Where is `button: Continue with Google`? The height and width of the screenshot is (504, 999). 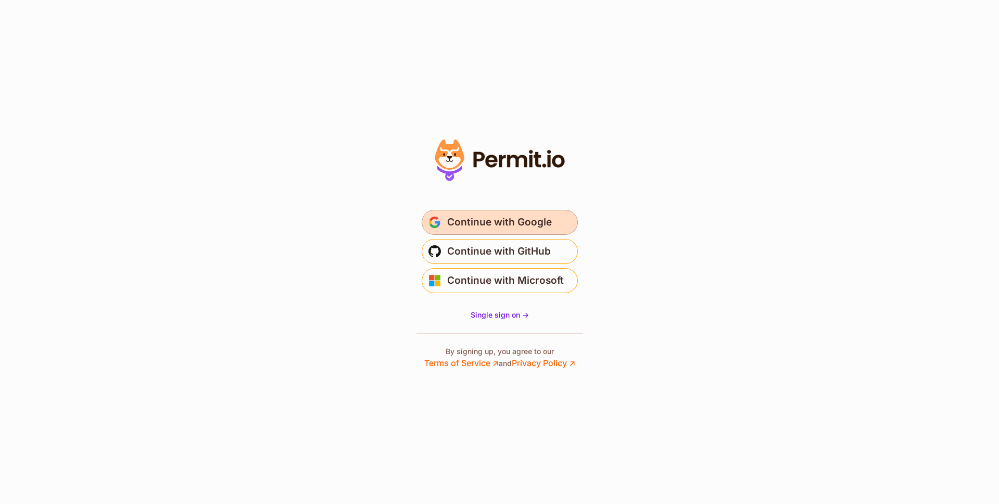
button: Continue with Google is located at coordinates (500, 222).